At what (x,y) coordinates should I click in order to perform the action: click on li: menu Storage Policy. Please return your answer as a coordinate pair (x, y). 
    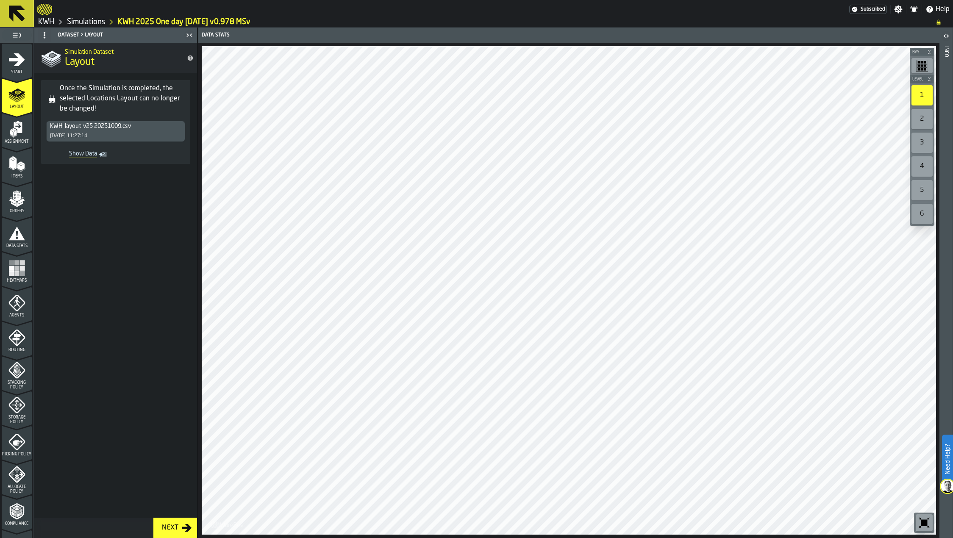
    Looking at the image, I should click on (17, 408).